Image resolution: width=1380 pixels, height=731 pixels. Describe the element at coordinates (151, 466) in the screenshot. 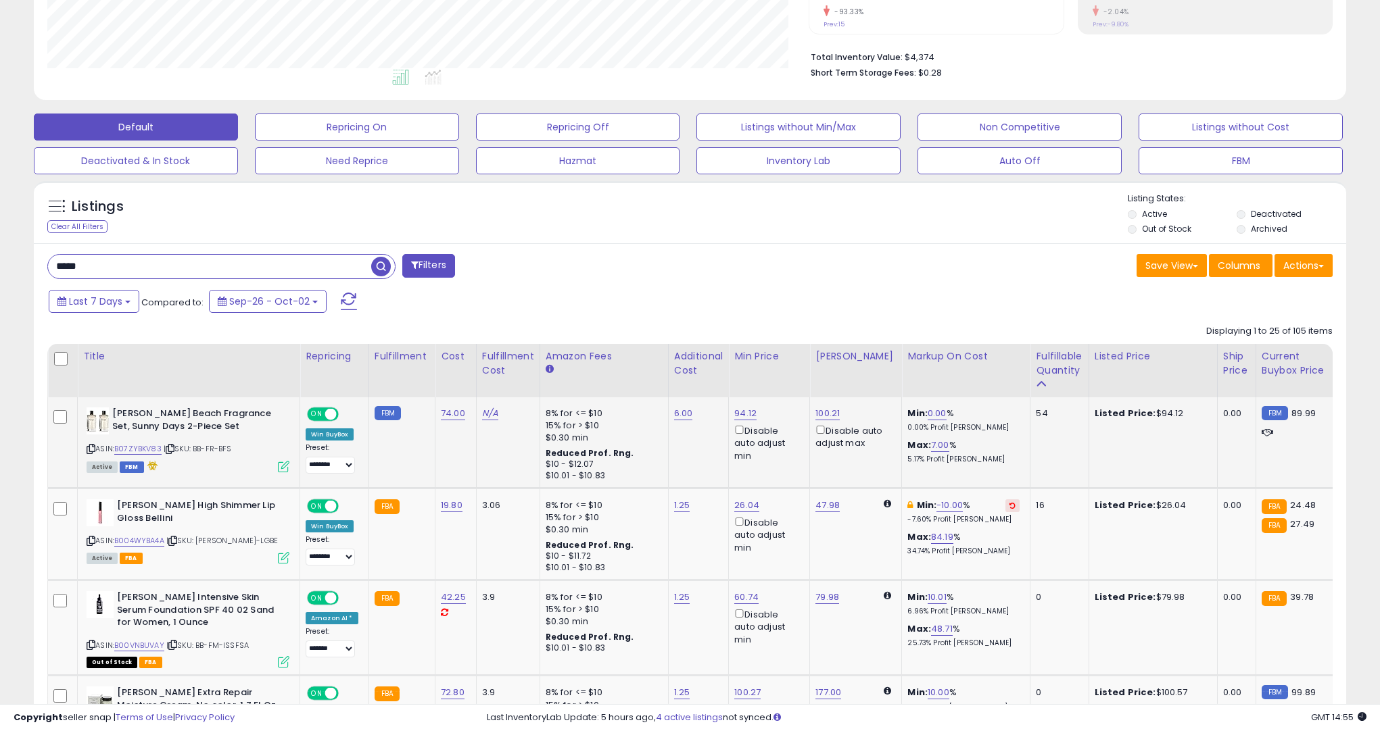

I see `i: hazardous material` at that location.